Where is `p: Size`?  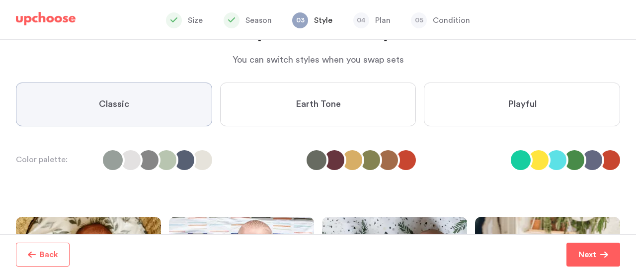 p: Size is located at coordinates (195, 20).